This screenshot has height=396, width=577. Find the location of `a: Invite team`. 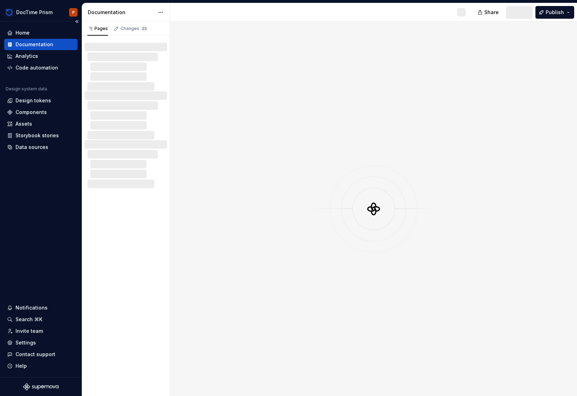

a: Invite team is located at coordinates (41, 331).